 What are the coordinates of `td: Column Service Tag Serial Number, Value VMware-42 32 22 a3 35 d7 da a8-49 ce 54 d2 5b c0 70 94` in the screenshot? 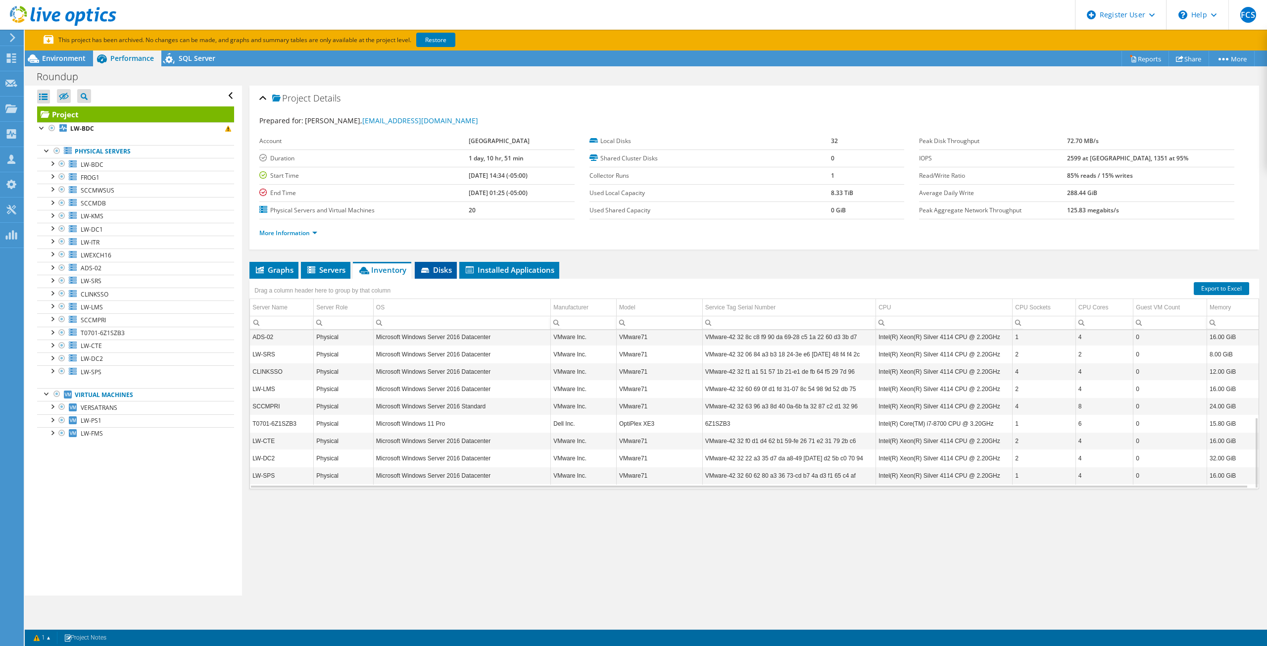 It's located at (789, 458).